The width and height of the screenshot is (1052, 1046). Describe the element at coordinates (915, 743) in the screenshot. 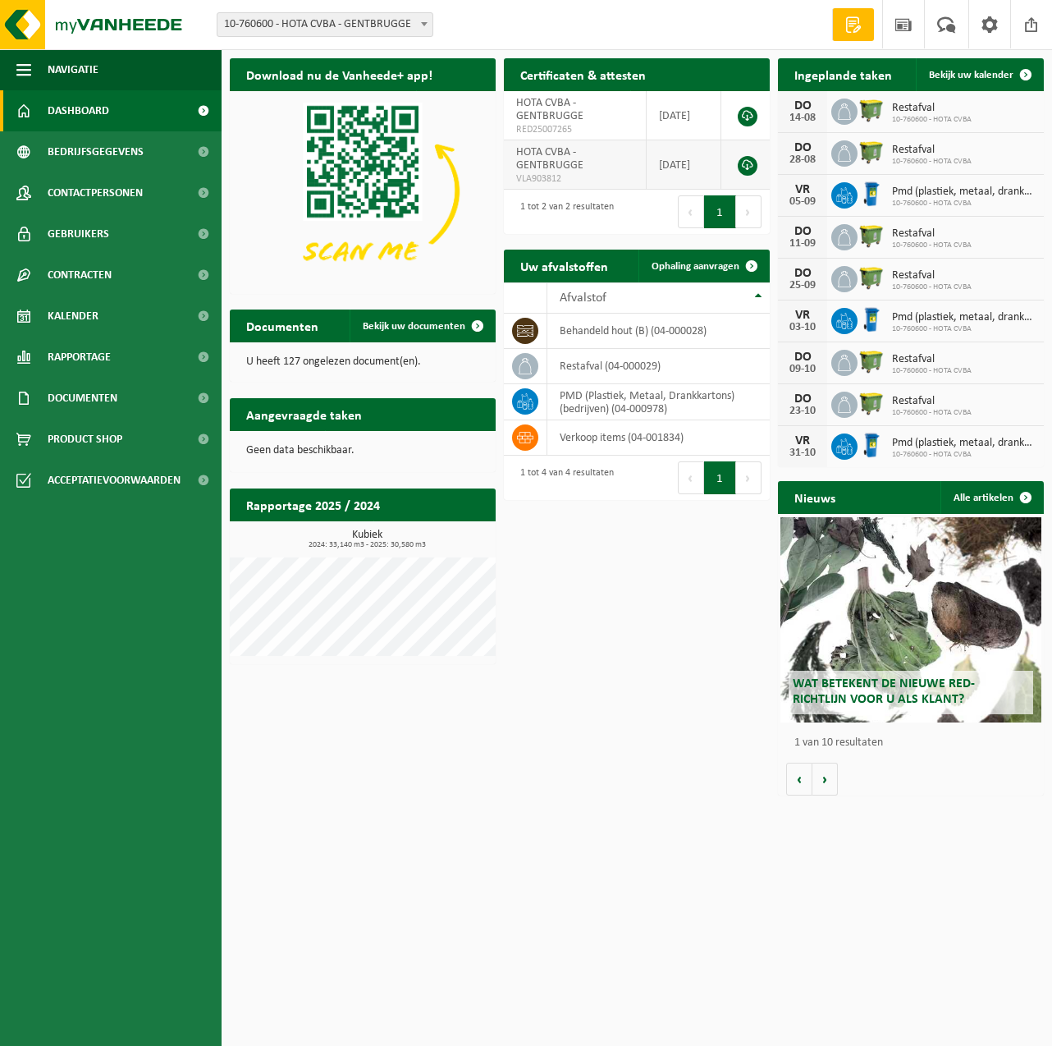

I see `p: 1 van 10 resultaten` at that location.